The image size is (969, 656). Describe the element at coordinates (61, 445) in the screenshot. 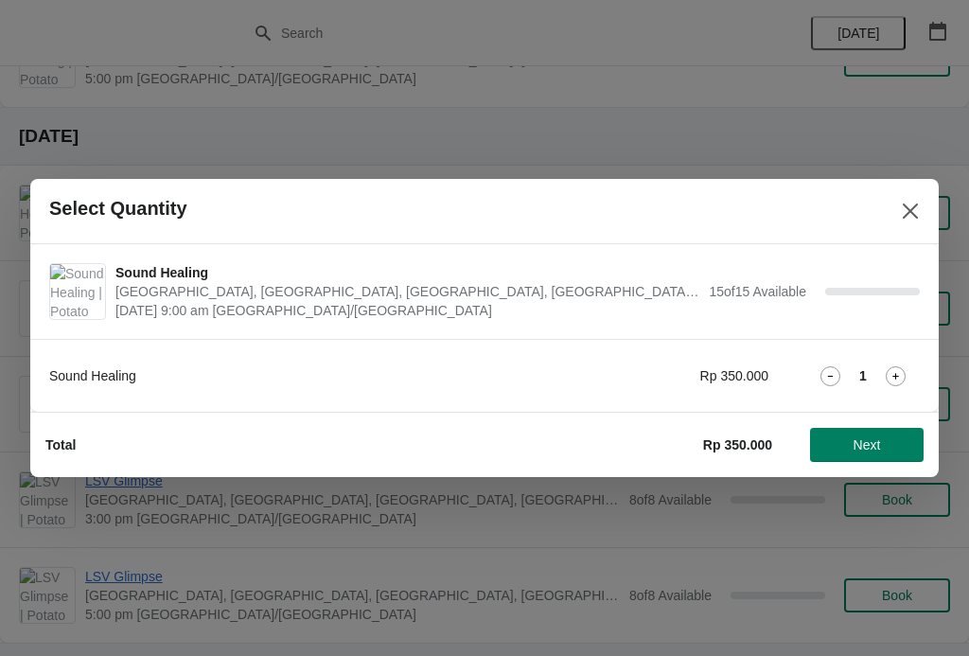

I see `strong: Total` at that location.